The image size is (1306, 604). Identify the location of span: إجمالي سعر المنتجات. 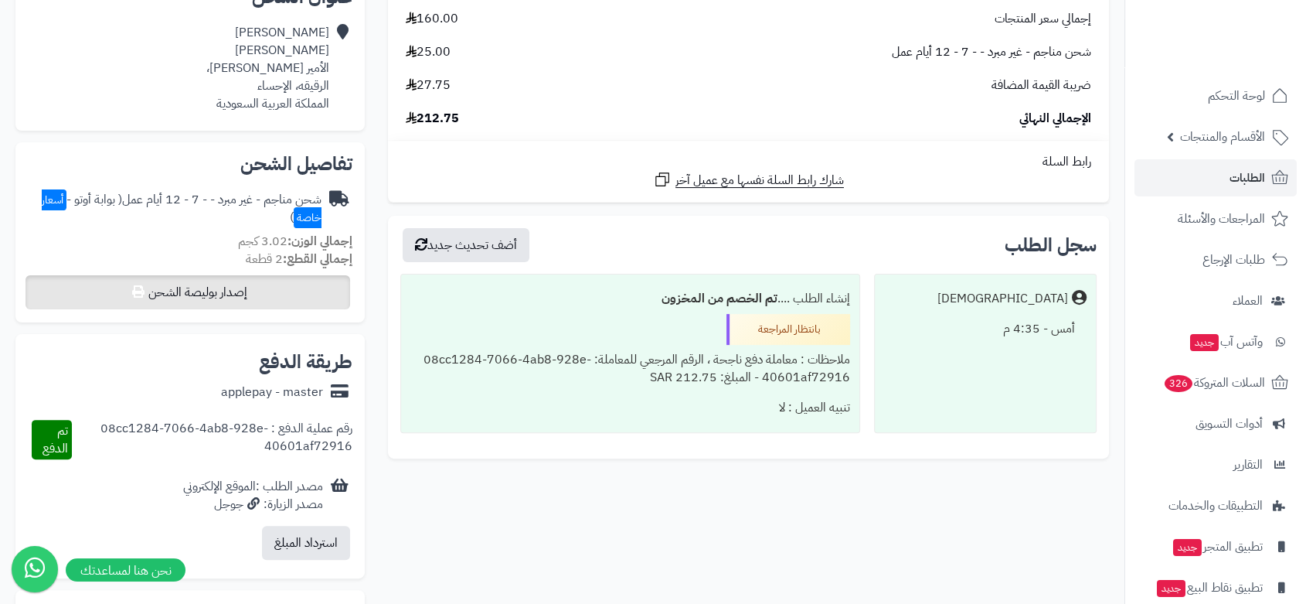
(1043, 19).